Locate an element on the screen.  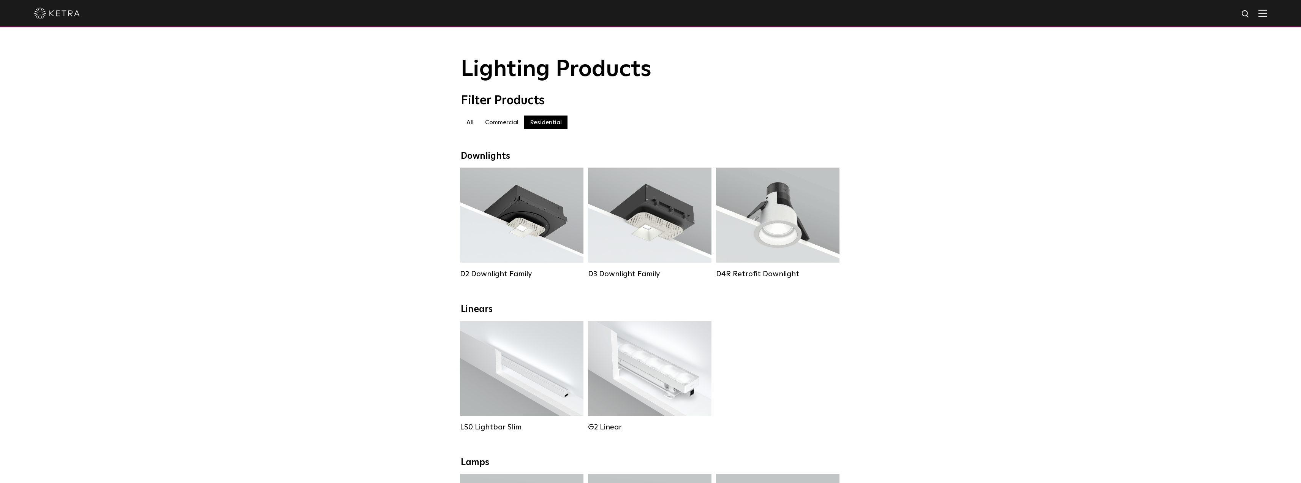
label: All is located at coordinates (470, 122).